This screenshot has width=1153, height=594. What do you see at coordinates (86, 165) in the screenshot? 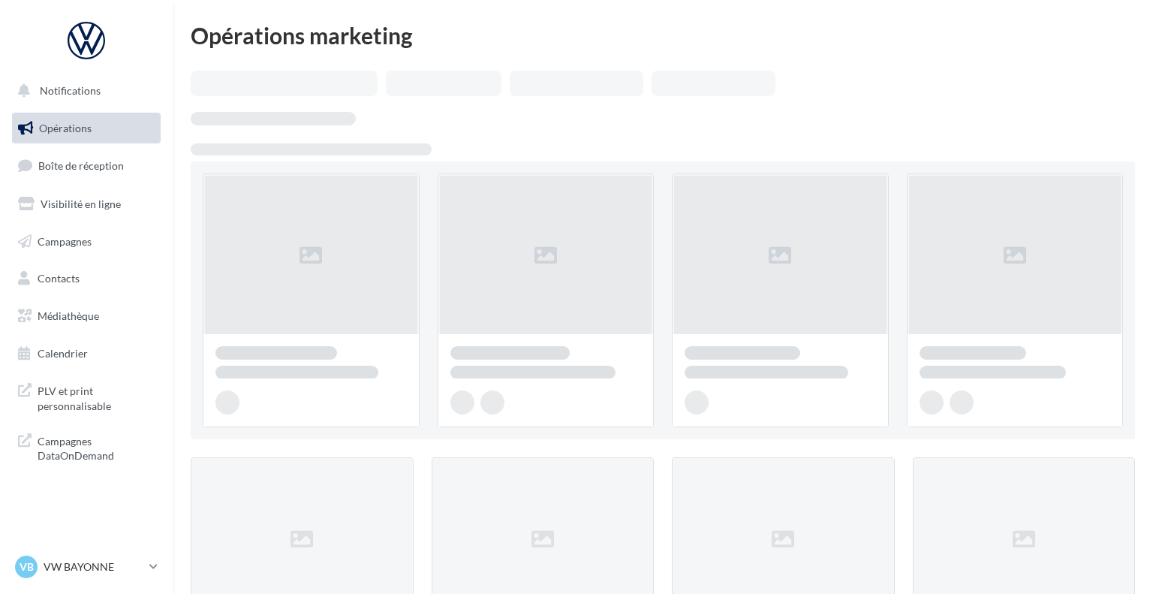
I see `a: Boîte de réception` at bounding box center [86, 165].